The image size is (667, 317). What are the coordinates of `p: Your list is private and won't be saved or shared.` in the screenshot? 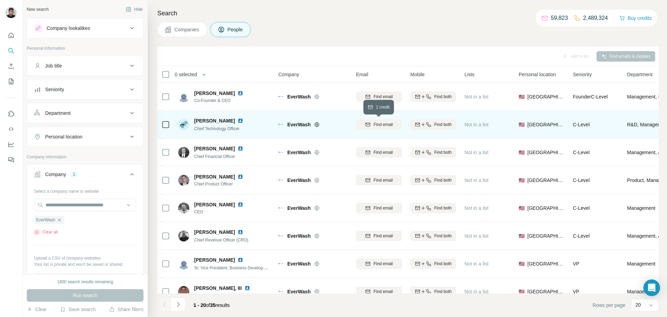 It's located at (85, 264).